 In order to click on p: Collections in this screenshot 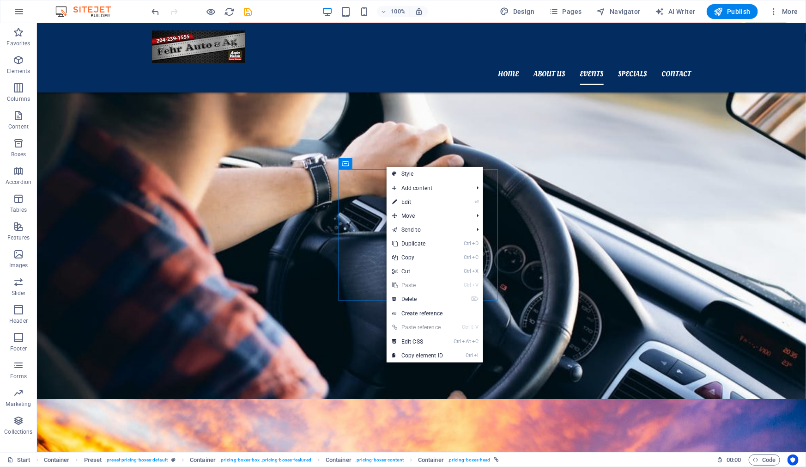, I will do `click(18, 432)`.